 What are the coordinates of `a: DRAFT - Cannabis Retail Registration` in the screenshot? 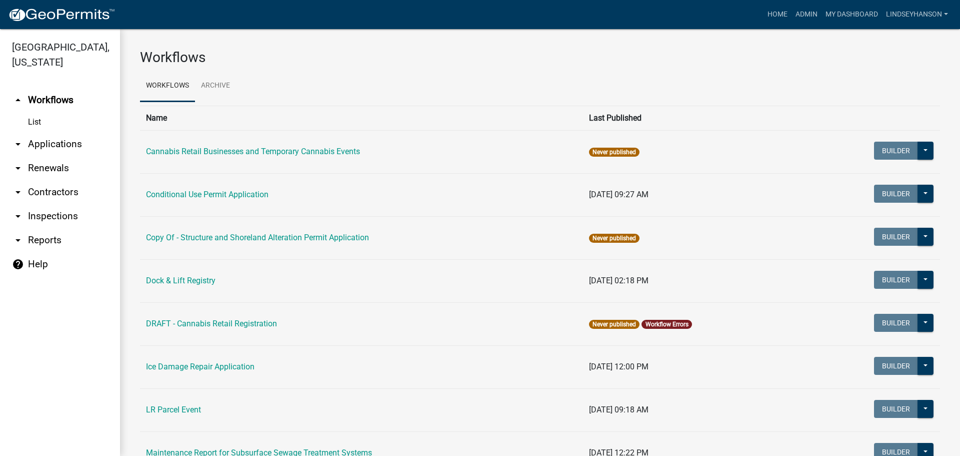 It's located at (212, 323).